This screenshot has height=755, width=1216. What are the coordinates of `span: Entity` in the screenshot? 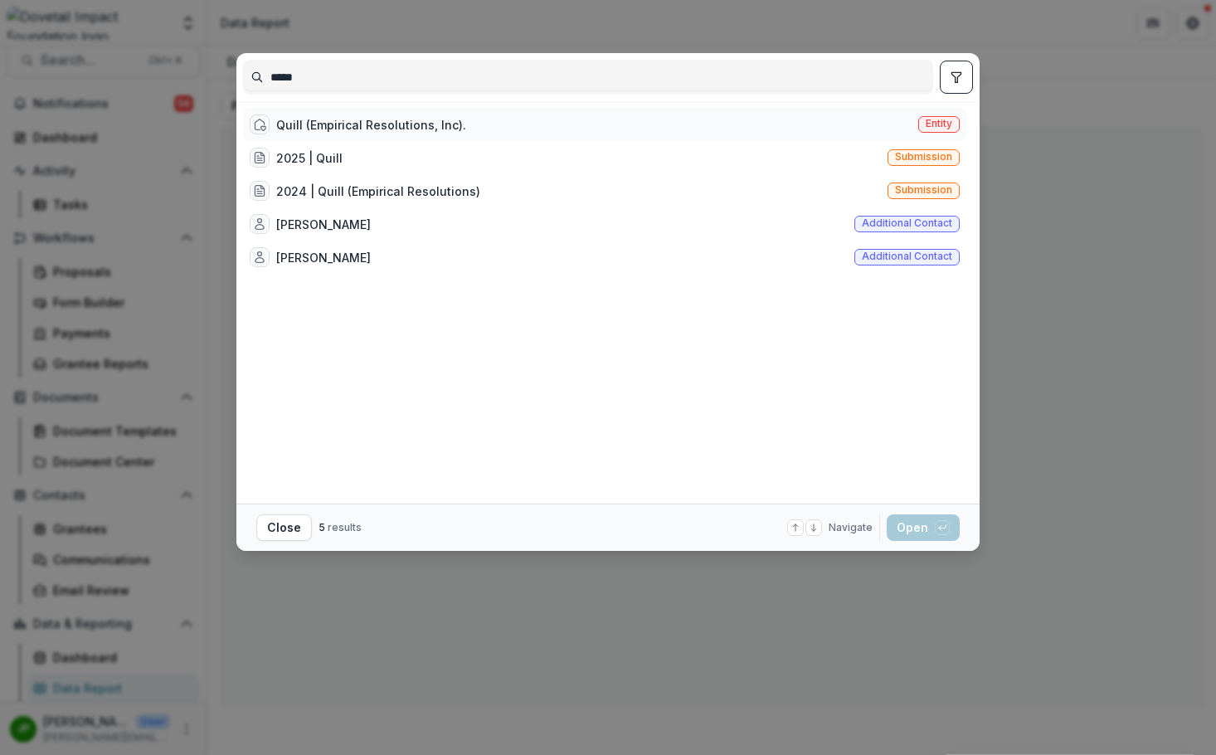 It's located at (939, 124).